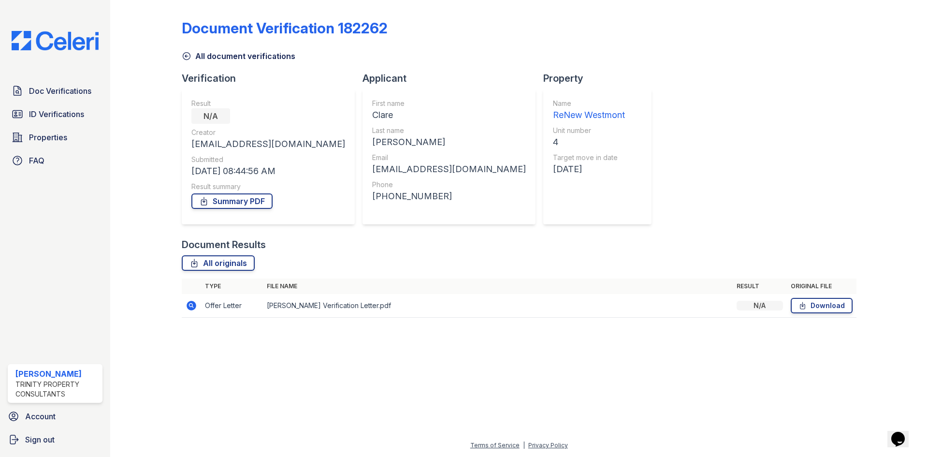 The width and height of the screenshot is (928, 457). Describe the element at coordinates (57, 389) in the screenshot. I see `div: Trinity Property Consultants` at that location.